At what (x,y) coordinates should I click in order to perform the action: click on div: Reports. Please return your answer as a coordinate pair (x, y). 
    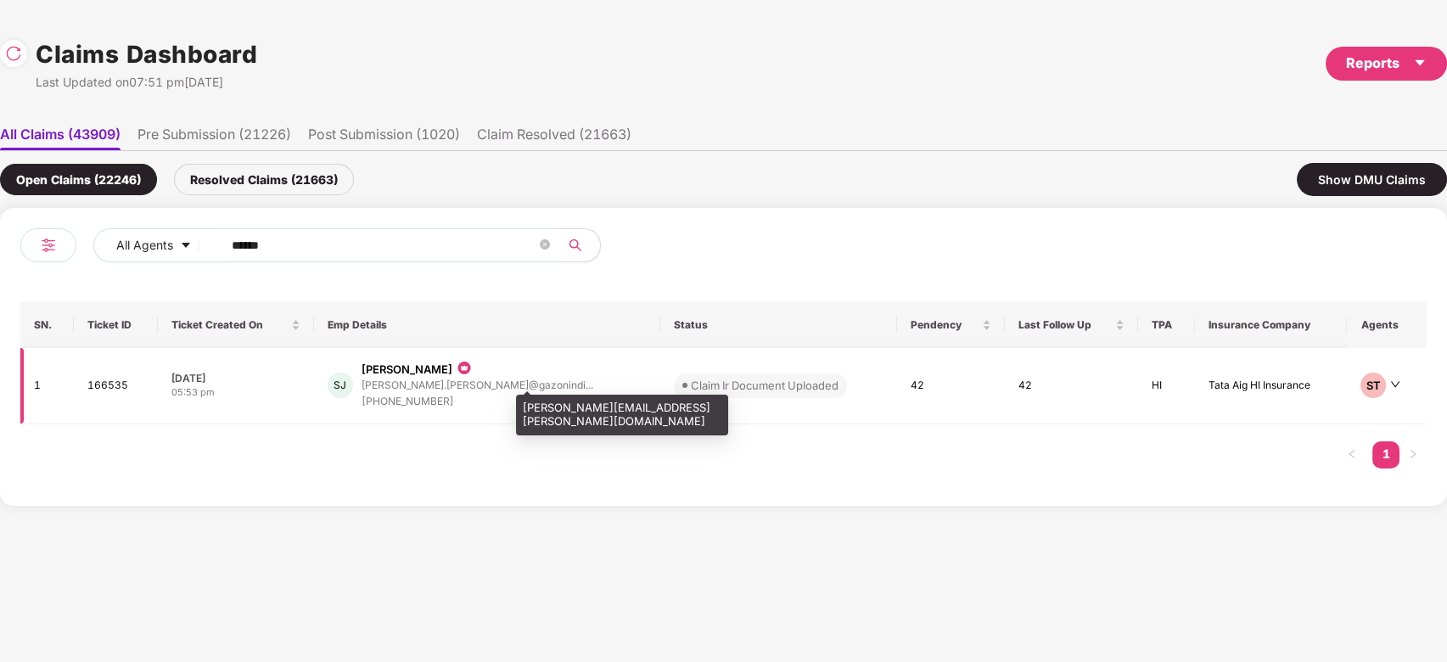
    Looking at the image, I should click on (1386, 63).